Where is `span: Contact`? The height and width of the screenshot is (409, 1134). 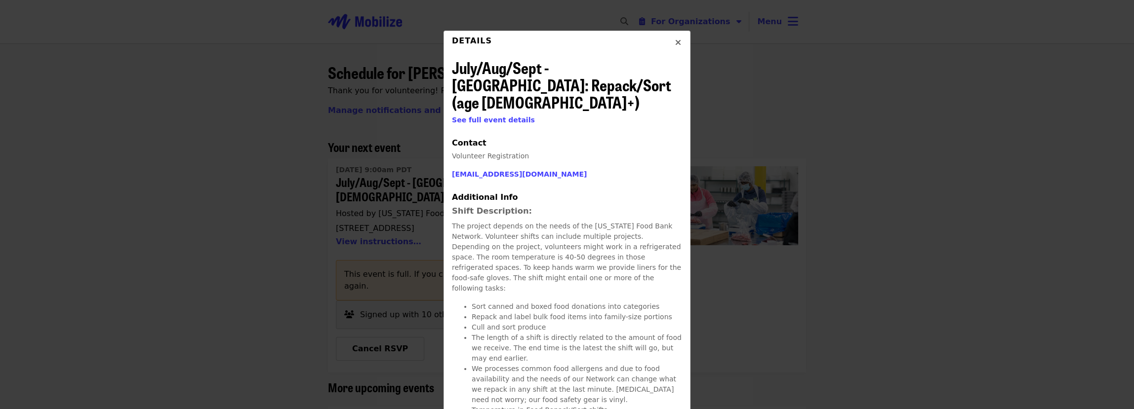 span: Contact is located at coordinates (469, 143).